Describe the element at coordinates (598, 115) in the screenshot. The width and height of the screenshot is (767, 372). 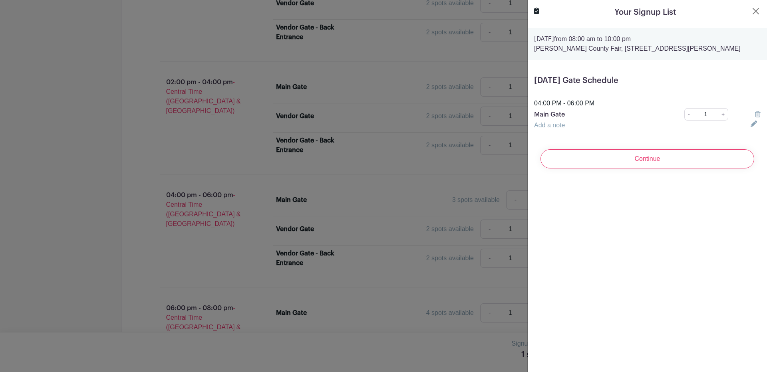
I see `p: Main Gate` at that location.